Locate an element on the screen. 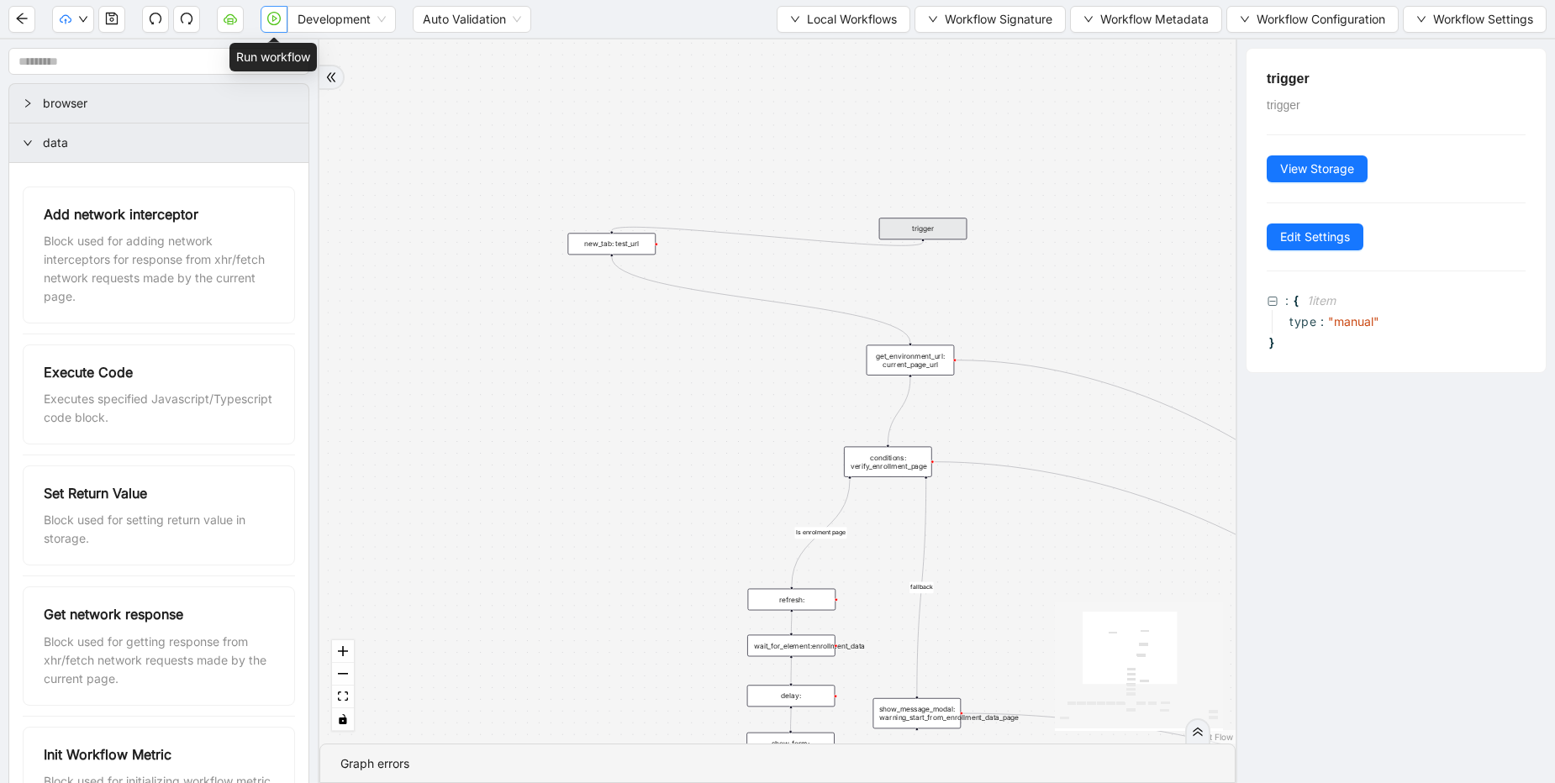  div: Set Return Value is located at coordinates (159, 493).